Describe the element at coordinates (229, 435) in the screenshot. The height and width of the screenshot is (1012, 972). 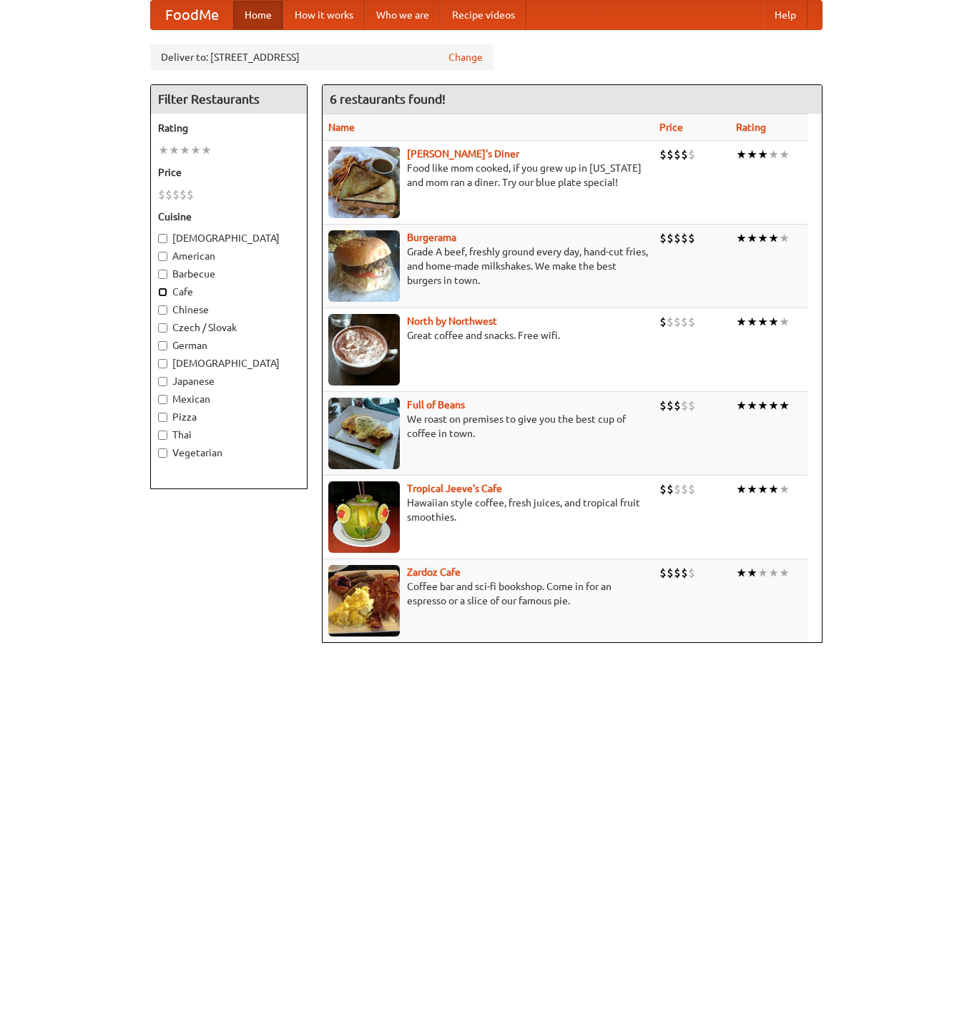
I see `label: Thai` at that location.